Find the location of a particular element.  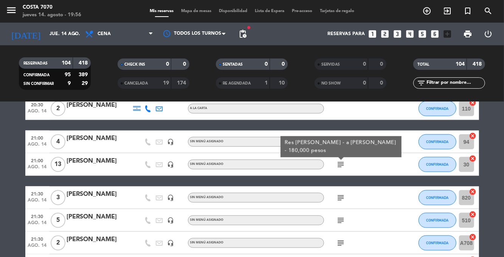

i: looks_5 is located at coordinates (422, 34).